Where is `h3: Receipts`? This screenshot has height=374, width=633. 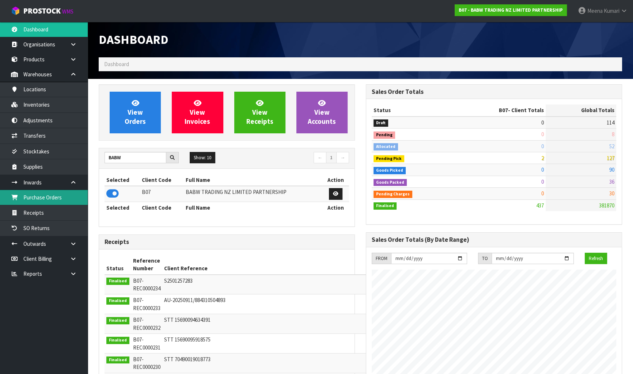
h3: Receipts is located at coordinates (227, 242).